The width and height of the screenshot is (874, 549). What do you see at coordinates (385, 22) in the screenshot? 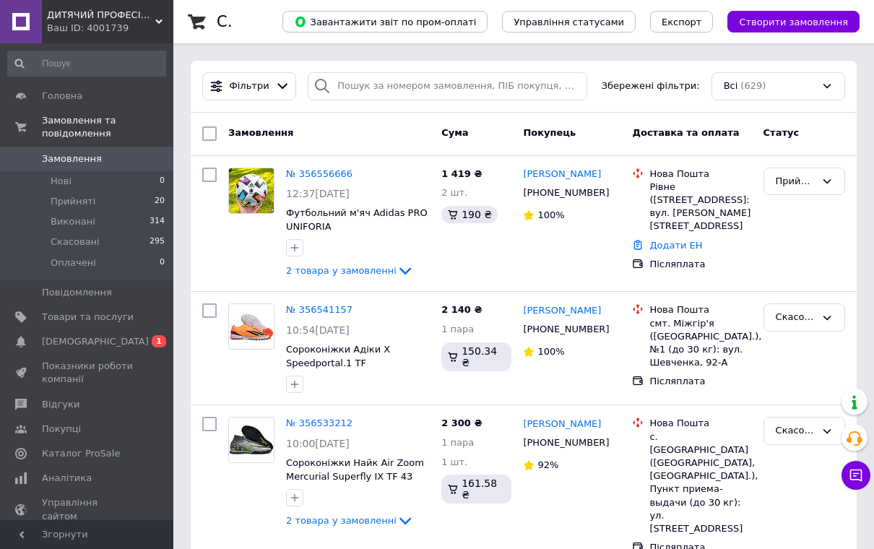
I see `span: Завантажити звіт по пром-оплаті` at bounding box center [385, 22].